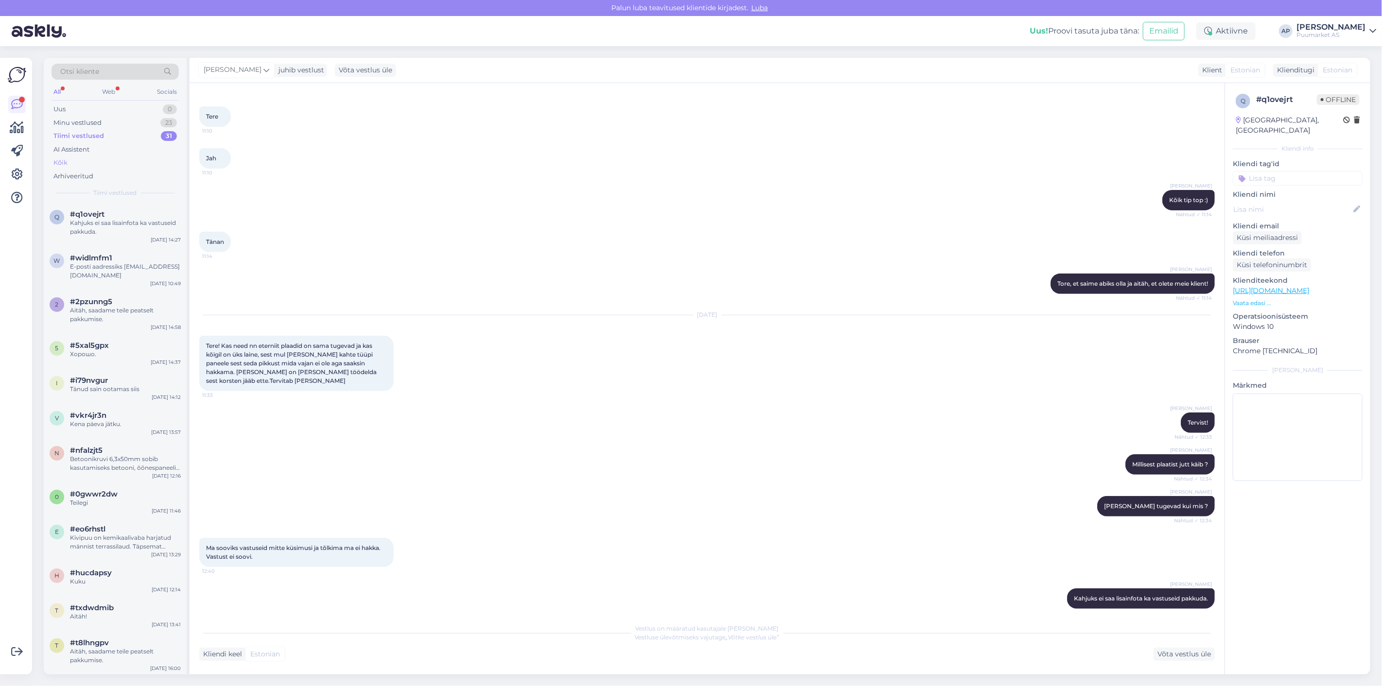 The width and height of the screenshot is (1382, 686). Describe the element at coordinates (57, 383) in the screenshot. I see `span: i` at that location.